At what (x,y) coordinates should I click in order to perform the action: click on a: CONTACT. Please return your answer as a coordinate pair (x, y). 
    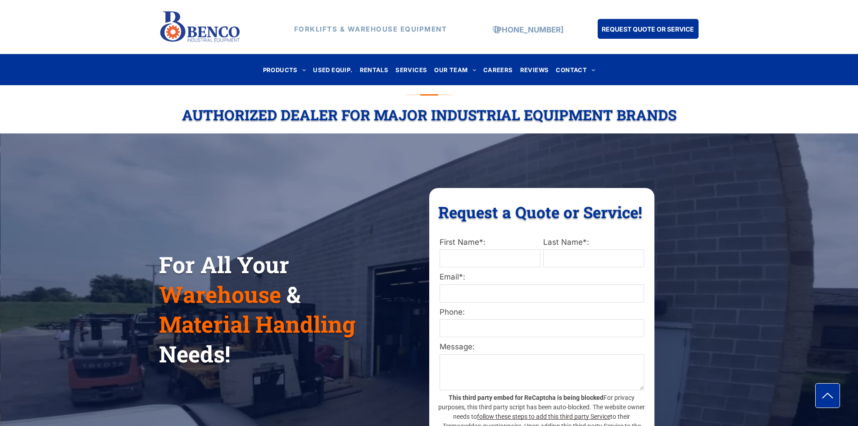
    Looking at the image, I should click on (575, 69).